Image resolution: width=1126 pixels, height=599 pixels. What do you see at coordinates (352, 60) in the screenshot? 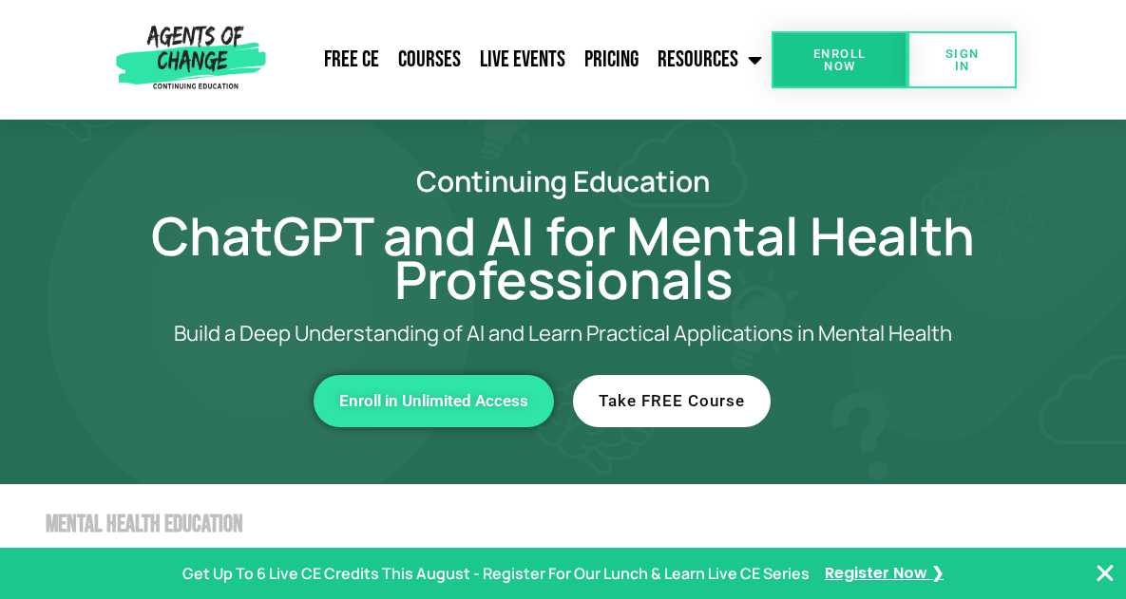
I see `a: Free CE` at bounding box center [352, 60].